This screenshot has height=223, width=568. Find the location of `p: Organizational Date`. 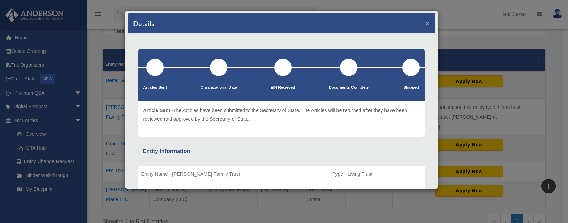

p: Organizational Date is located at coordinates (219, 88).